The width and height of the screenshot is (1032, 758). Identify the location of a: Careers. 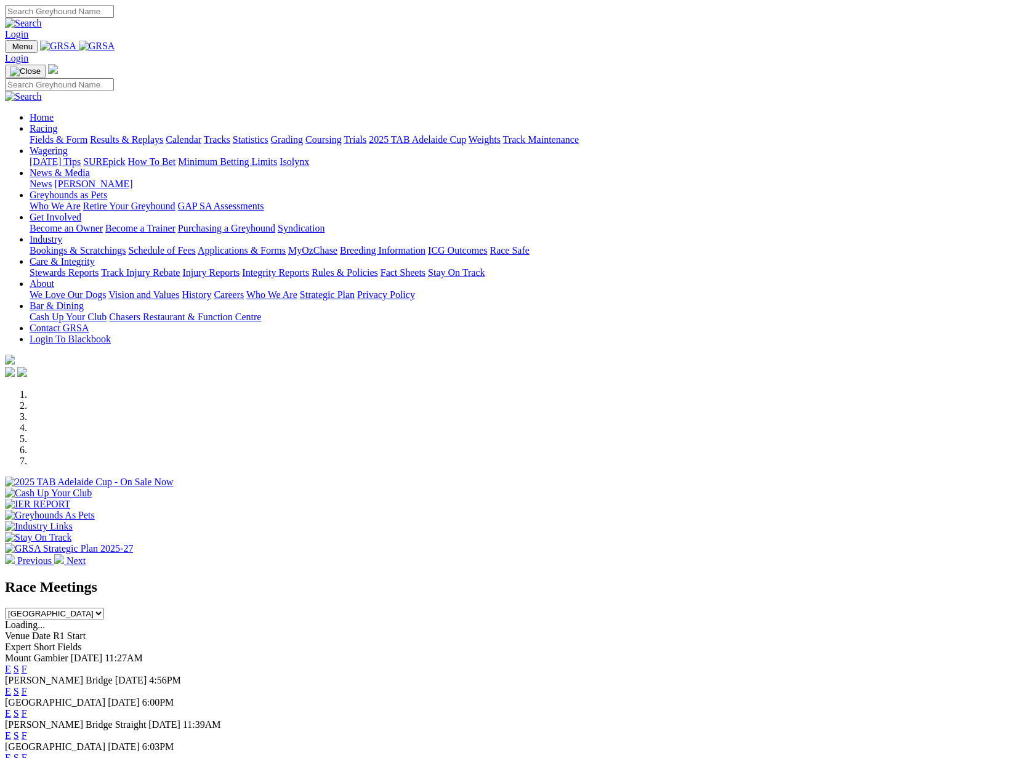
(229, 294).